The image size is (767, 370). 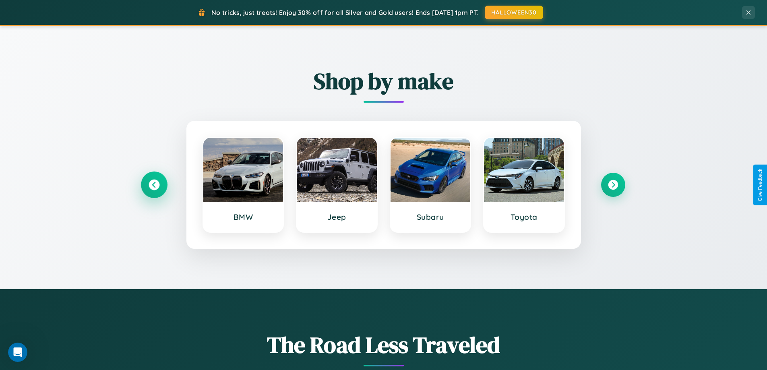 I want to click on button: HALLOWEEN30, so click(x=514, y=12).